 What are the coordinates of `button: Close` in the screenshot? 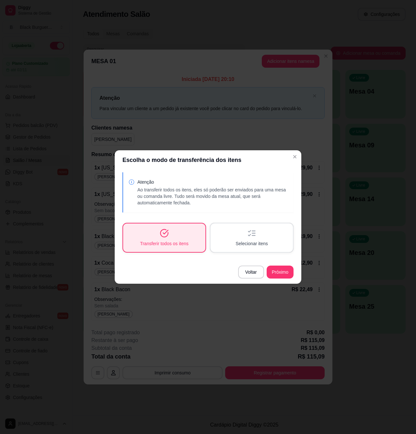 It's located at (295, 157).